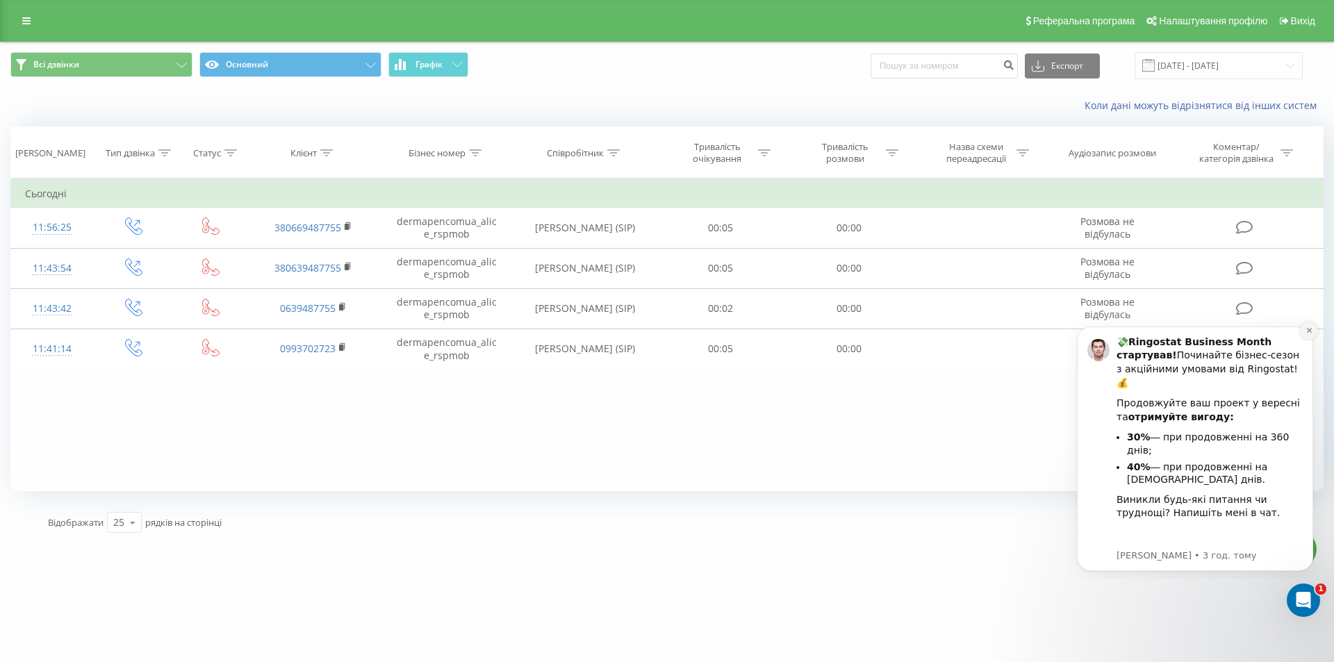  What do you see at coordinates (52, 308) in the screenshot?
I see `div: 11:43:42` at bounding box center [52, 308].